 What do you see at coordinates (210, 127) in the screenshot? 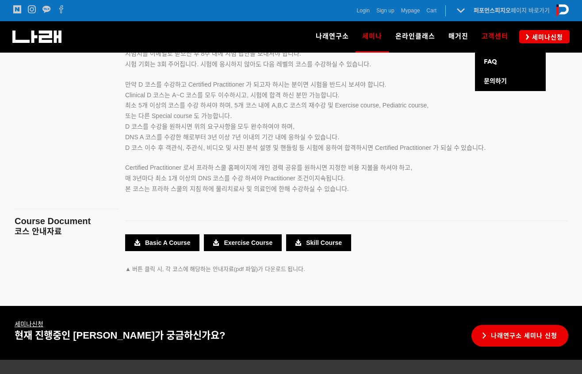
I see `span: D 코스를 수강을 원하시면 위의 요구사항을 모두 완수하여야 하며,` at bounding box center [210, 127].